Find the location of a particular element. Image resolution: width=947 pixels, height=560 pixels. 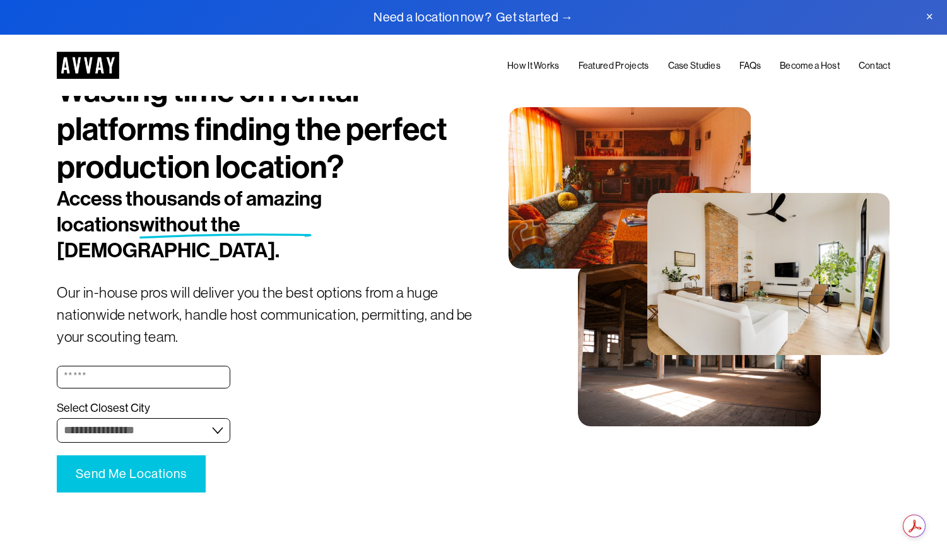

a: FAQs is located at coordinates (750, 66).